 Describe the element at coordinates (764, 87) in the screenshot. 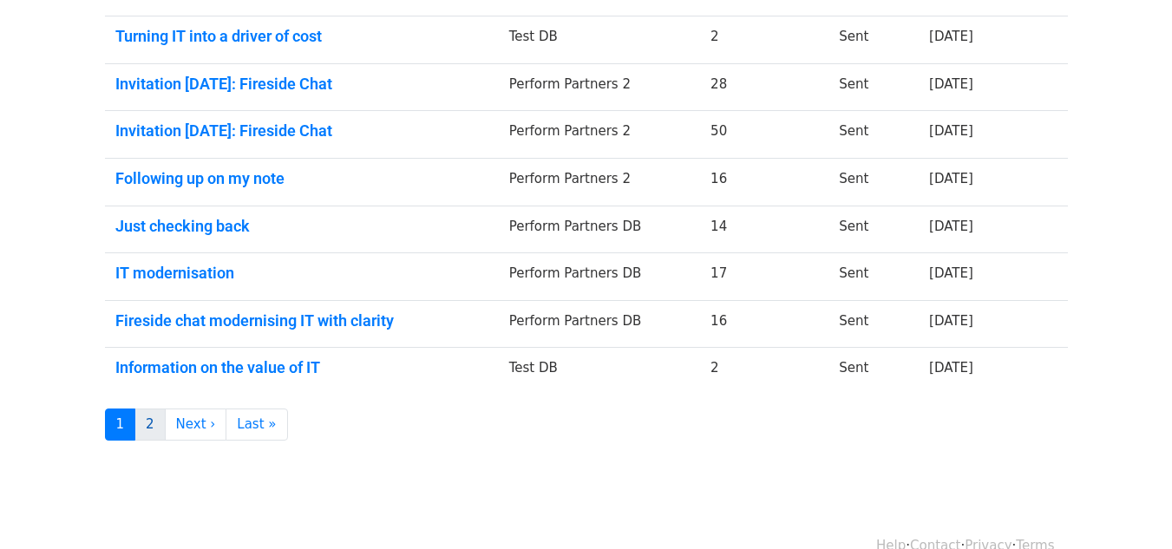

I see `td: 28` at that location.